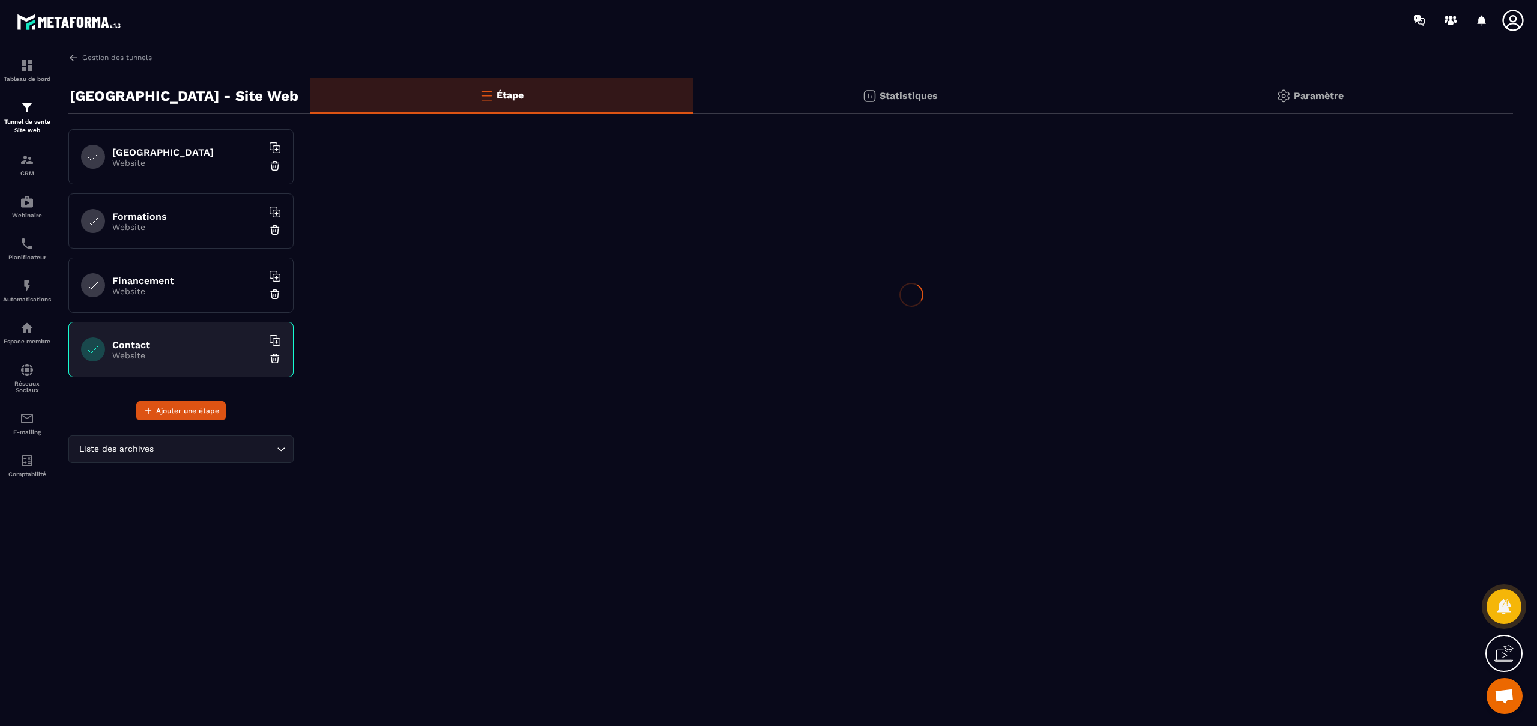 The image size is (1537, 726). What do you see at coordinates (1284, 96) in the screenshot?
I see `img: setting-gr.5f69749f.svg` at bounding box center [1284, 96].